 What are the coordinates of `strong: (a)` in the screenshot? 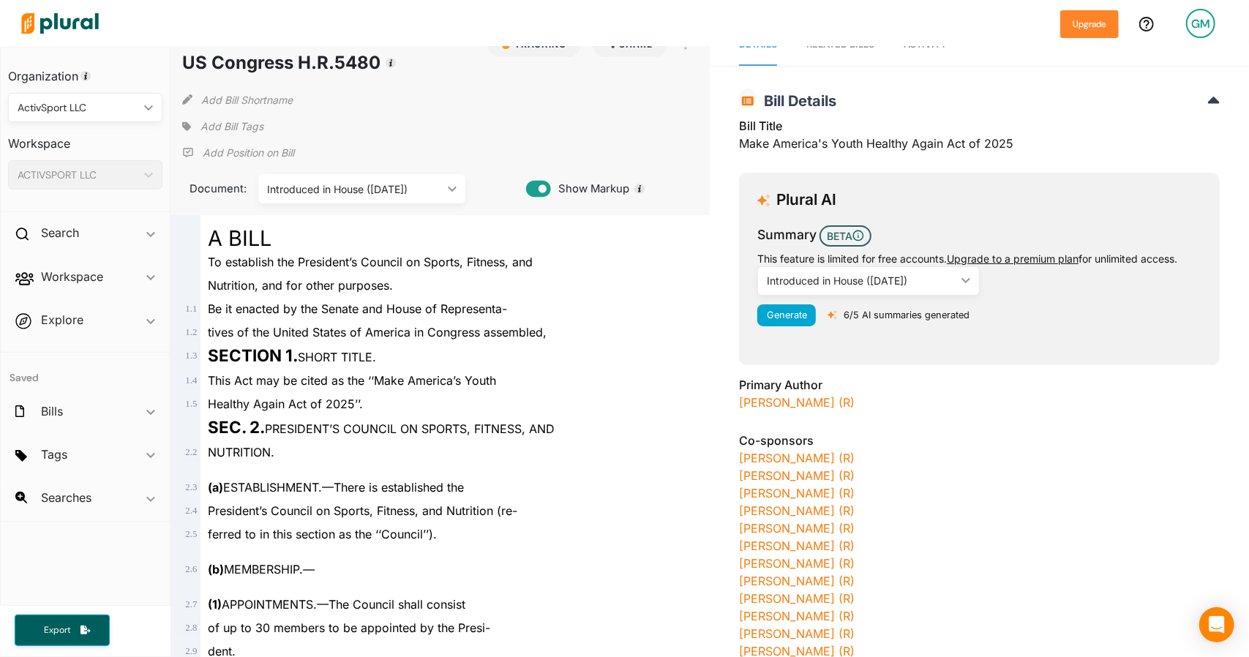 It's located at (215, 487).